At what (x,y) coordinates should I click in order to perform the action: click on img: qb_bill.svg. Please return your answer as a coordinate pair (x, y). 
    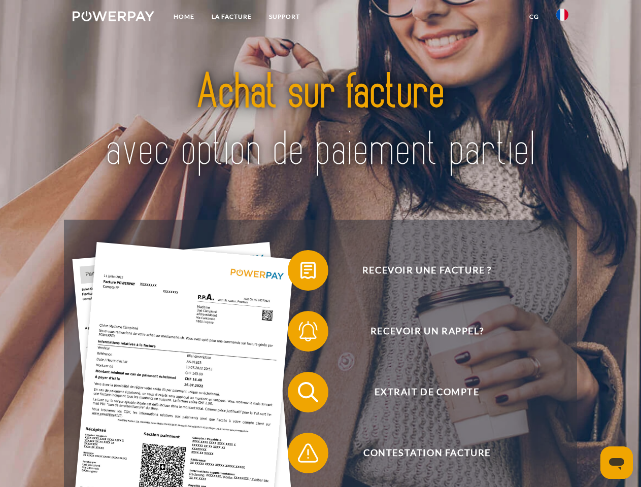
    Looking at the image, I should click on (308, 270).